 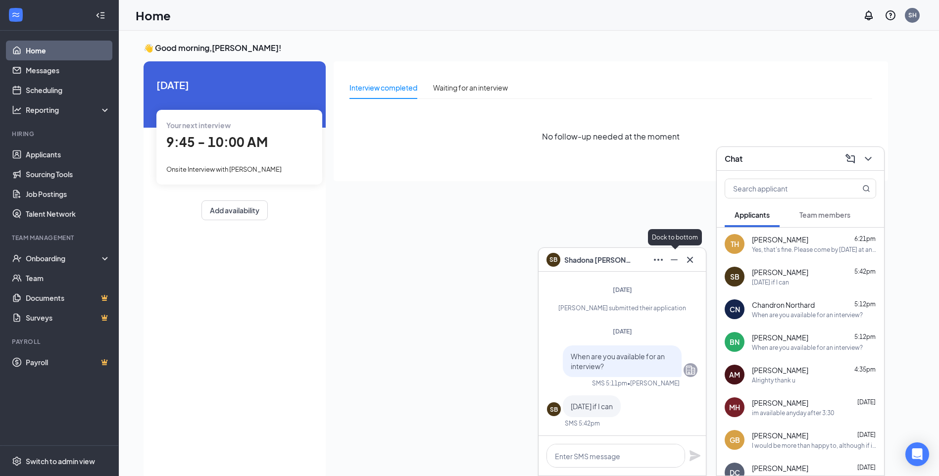 I want to click on button: Minimize, so click(x=674, y=260).